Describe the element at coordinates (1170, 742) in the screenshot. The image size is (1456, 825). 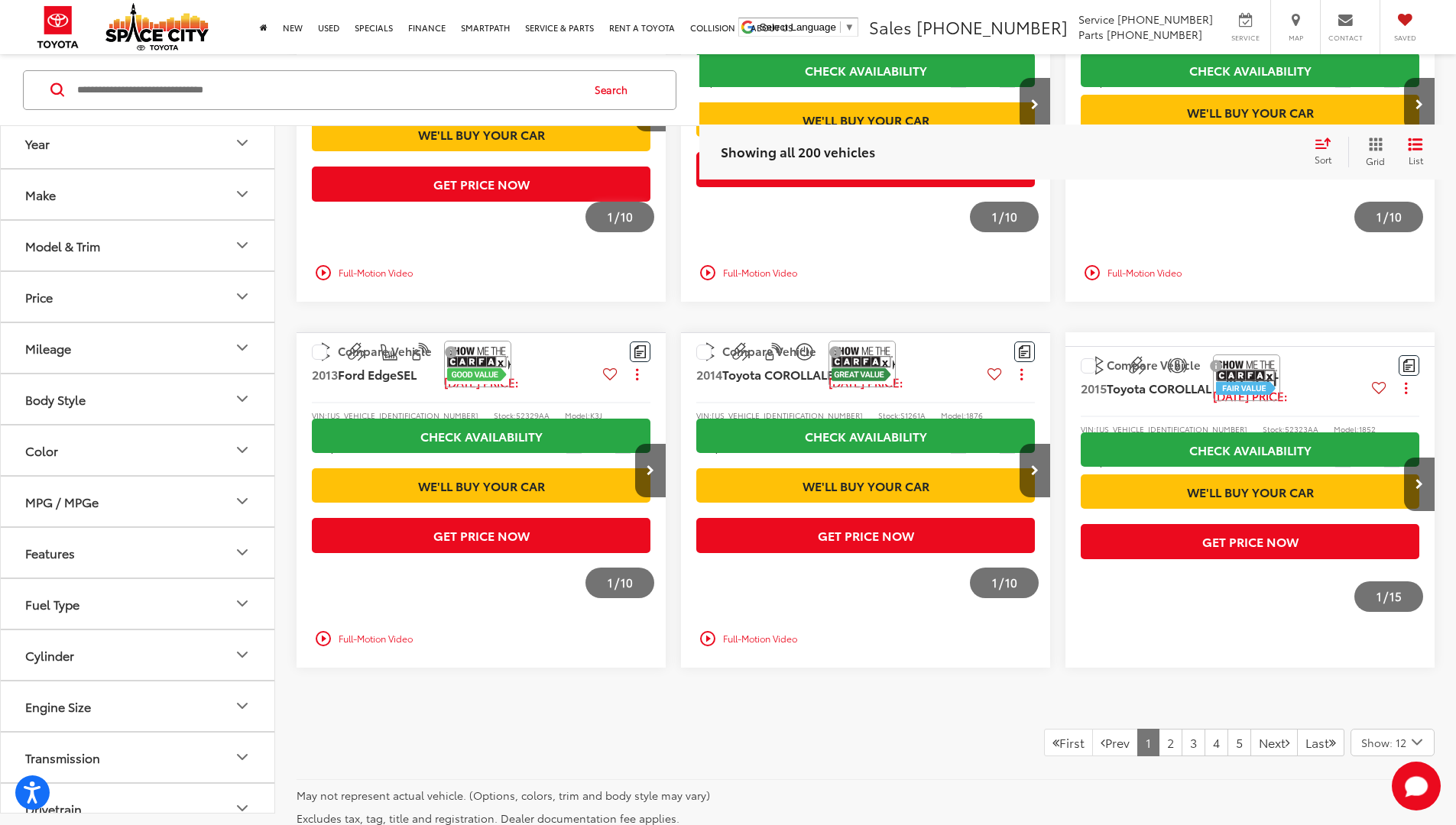
I see `a: 2` at that location.